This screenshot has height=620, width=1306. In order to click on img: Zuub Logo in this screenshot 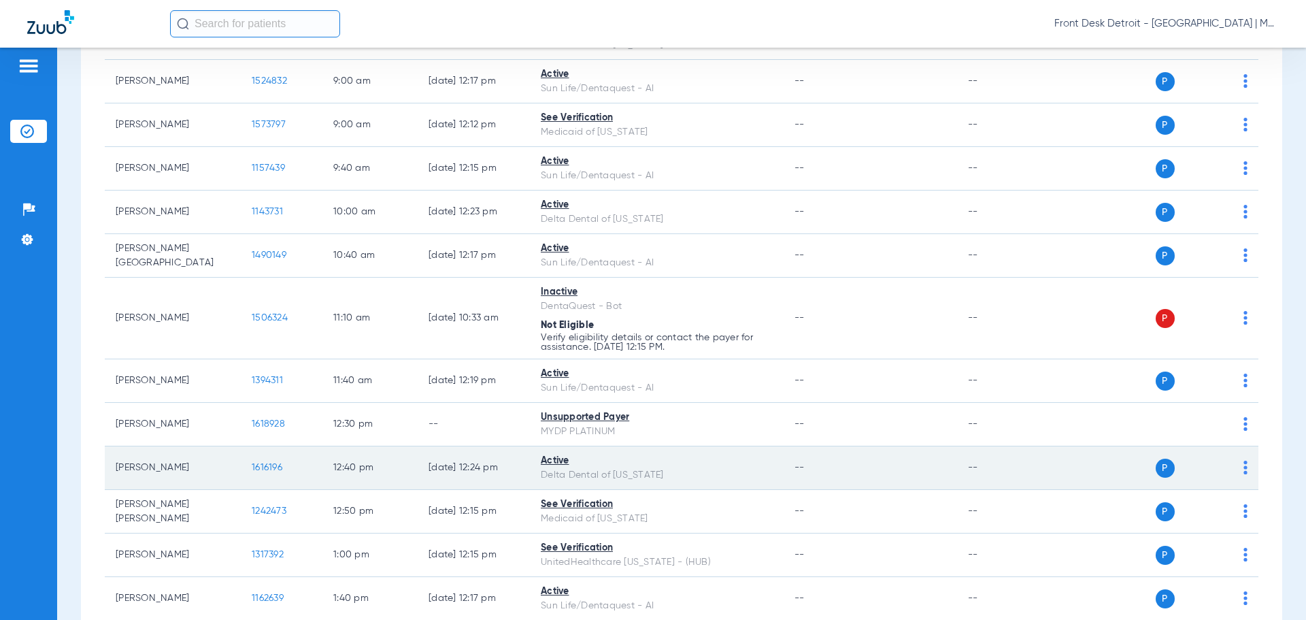, I will do `click(50, 22)`.